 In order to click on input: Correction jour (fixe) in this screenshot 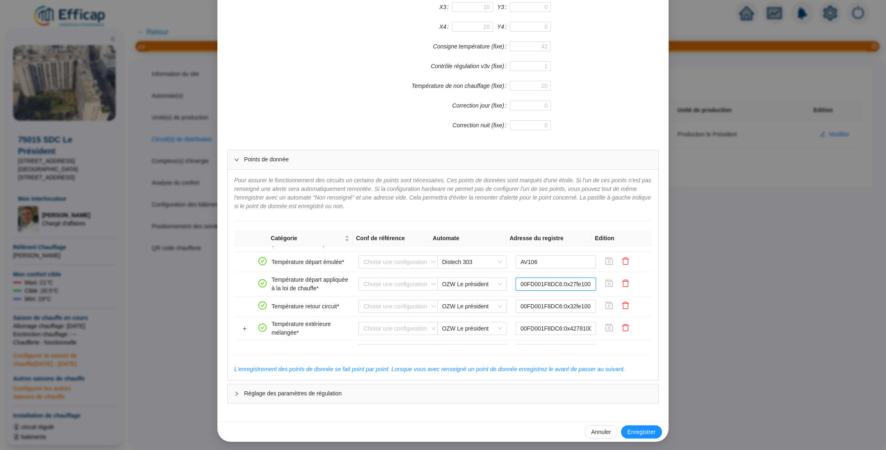, I will do `click(531, 105)`.